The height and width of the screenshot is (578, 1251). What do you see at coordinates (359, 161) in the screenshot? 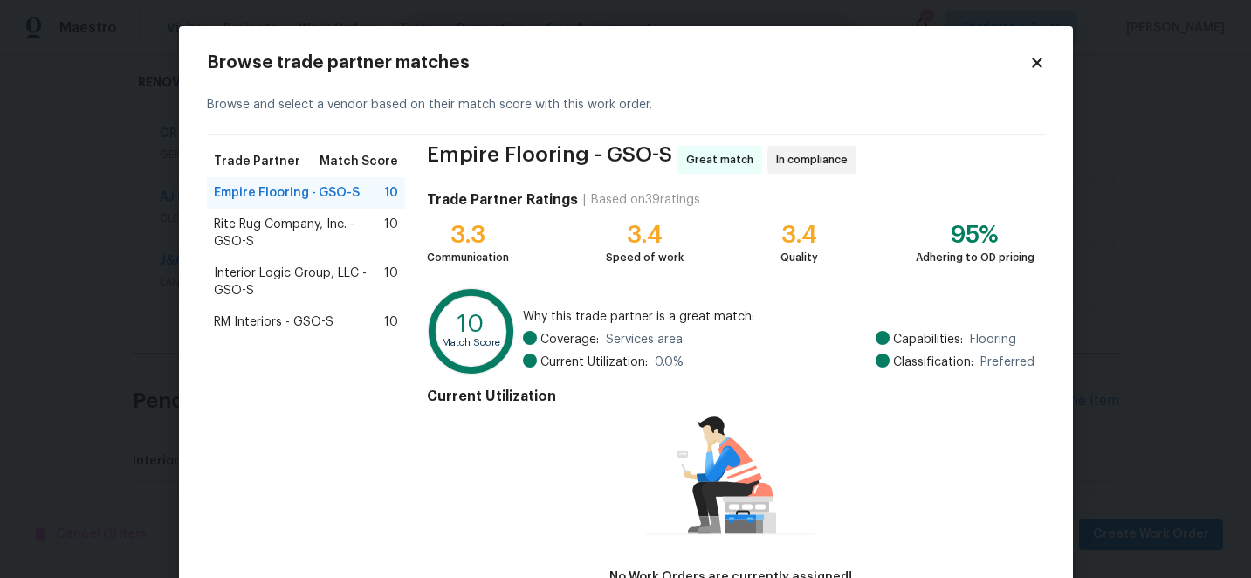
I see `span: Match Score` at bounding box center [359, 161].